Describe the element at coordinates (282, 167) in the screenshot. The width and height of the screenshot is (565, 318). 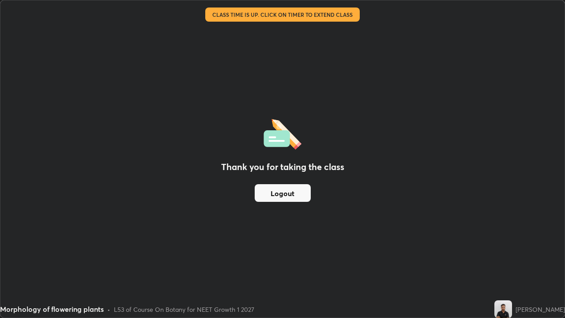
I see `h2: Thank you for taking the class` at that location.